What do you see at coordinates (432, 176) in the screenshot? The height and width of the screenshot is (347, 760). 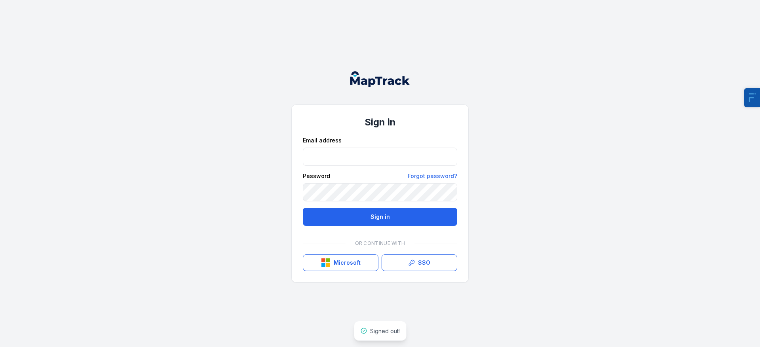 I see `a: Forgot password?` at bounding box center [432, 176].